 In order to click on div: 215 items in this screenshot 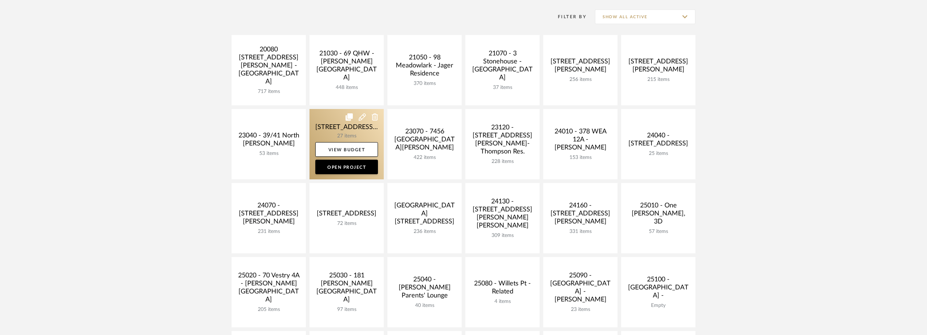, I will do `click(658, 79)`.